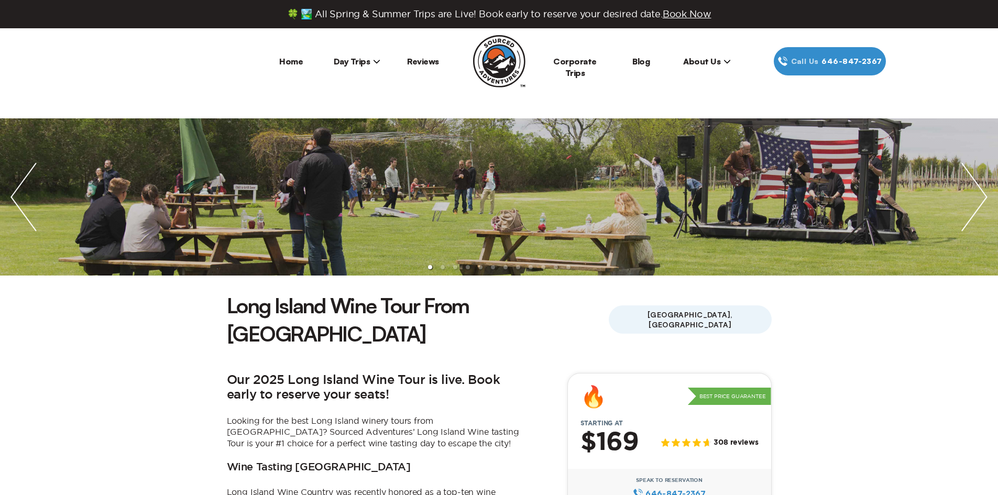  Describe the element at coordinates (357, 61) in the screenshot. I see `span: Day Trips` at that location.